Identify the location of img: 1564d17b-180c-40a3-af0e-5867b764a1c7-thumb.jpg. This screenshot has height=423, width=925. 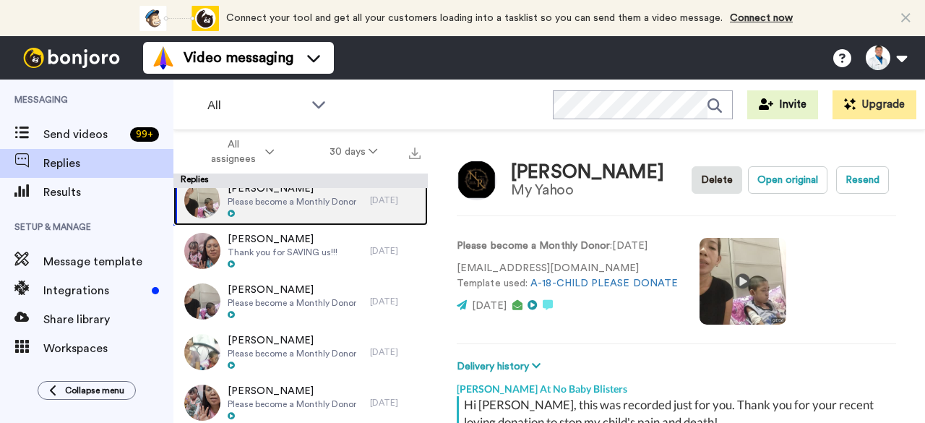
(202, 301).